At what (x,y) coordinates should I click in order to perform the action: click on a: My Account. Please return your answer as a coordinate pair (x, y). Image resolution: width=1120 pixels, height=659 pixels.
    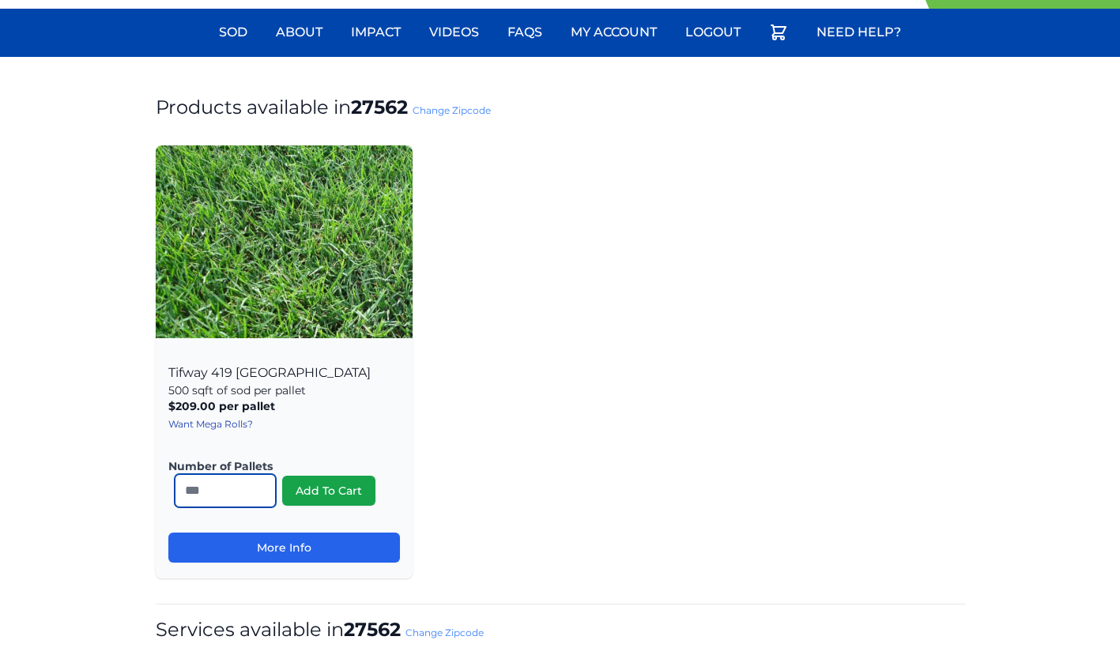
    Looking at the image, I should click on (614, 32).